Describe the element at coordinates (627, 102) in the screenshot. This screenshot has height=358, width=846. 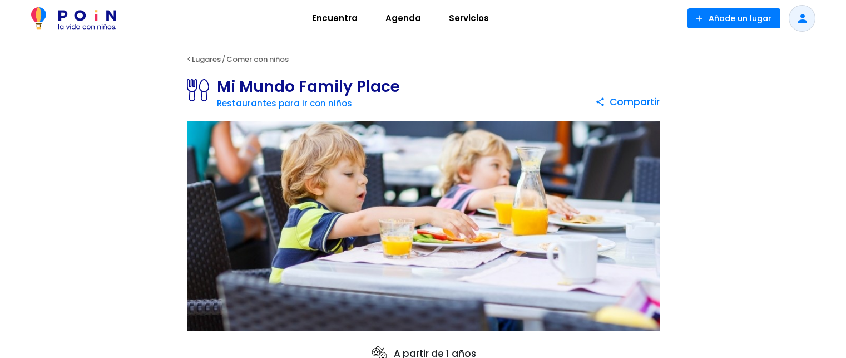
I see `button: Compartir` at that location.